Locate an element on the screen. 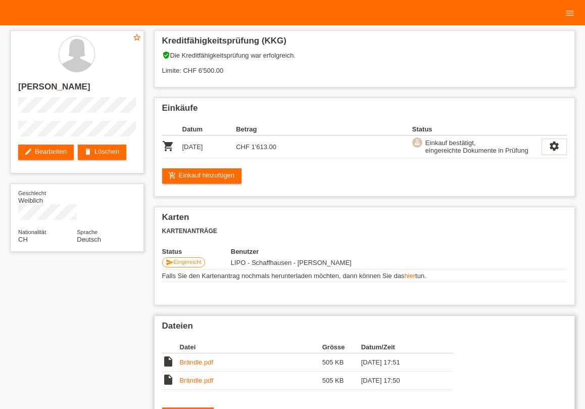 The image size is (585, 409). div: Die Kreditfähigkeitsprüfung war erfolgreich. Limite: CHF 6'500.00 is located at coordinates (365, 66).